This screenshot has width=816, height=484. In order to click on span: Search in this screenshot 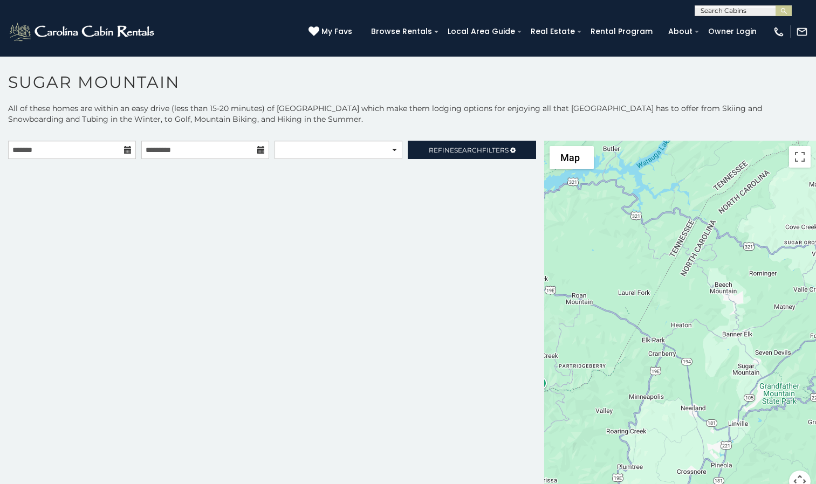, I will do `click(468, 150)`.